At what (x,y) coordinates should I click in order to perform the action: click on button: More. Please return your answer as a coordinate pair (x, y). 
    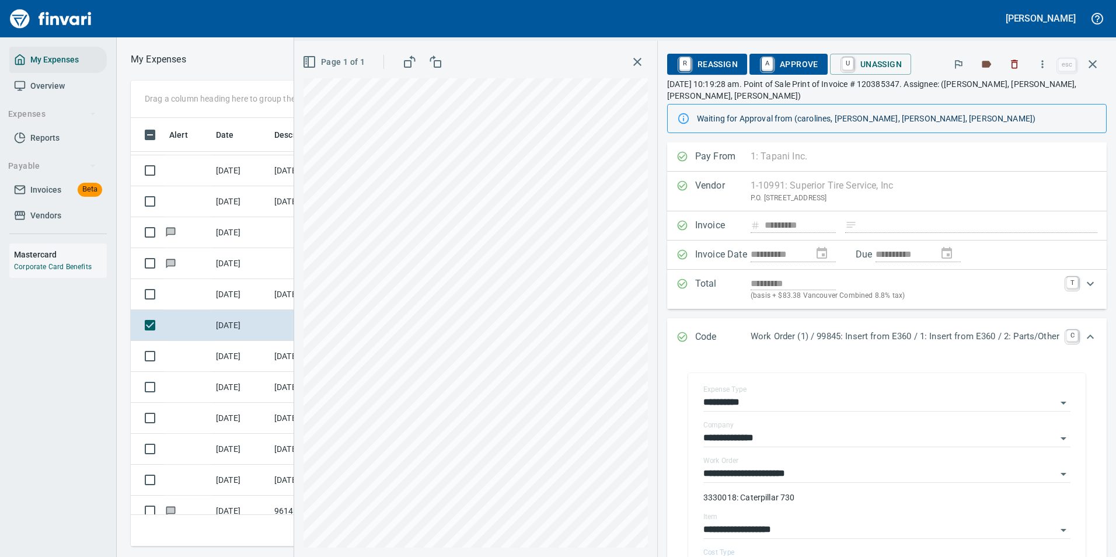
    Looking at the image, I should click on (1042, 64).